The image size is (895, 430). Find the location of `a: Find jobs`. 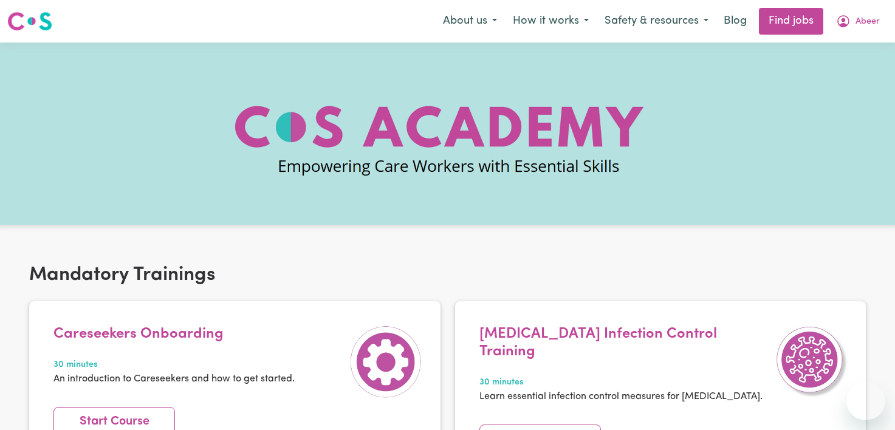

a: Find jobs is located at coordinates (791, 21).